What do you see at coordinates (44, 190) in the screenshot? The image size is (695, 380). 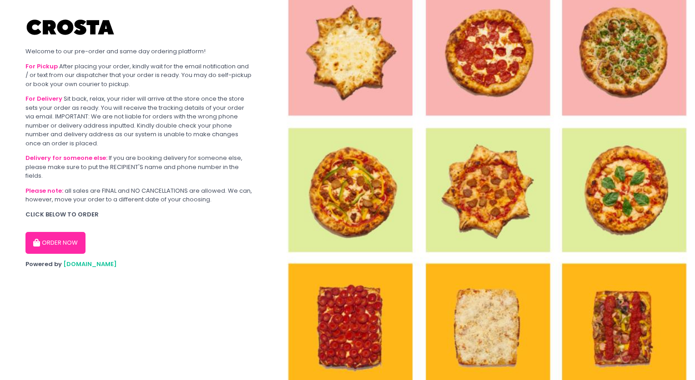 I see `b: Please note:` at bounding box center [44, 190].